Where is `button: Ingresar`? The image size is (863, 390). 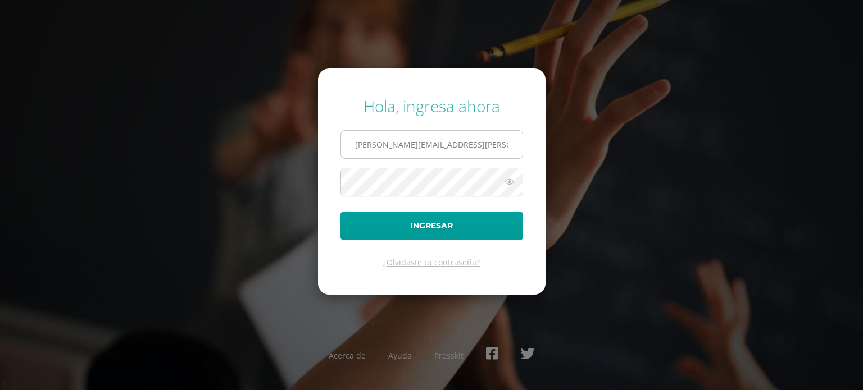
button: Ingresar is located at coordinates (431, 226).